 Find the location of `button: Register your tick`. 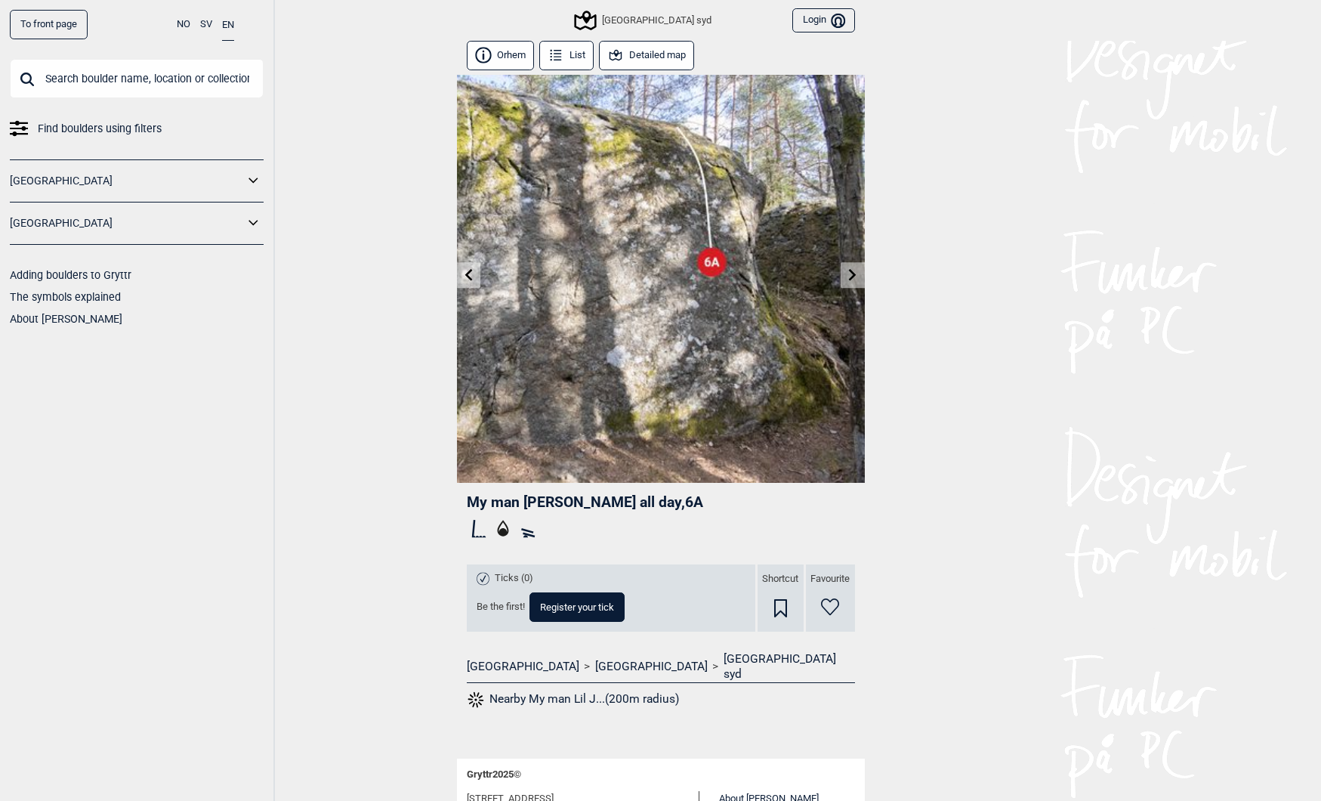

button: Register your tick is located at coordinates (577, 606).